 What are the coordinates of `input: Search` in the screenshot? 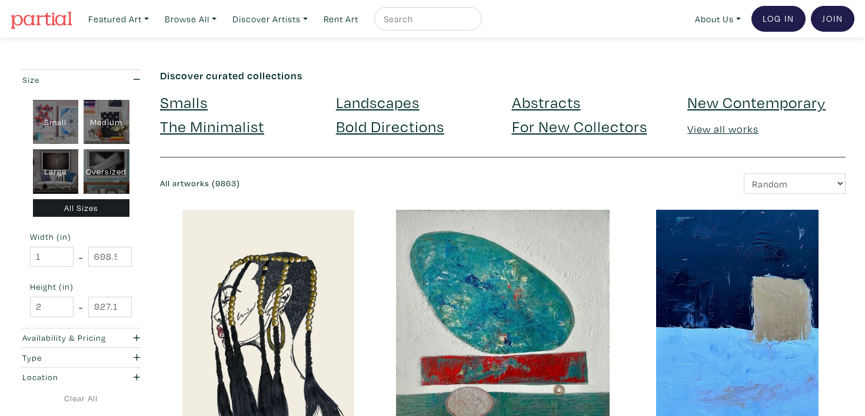 It's located at (426, 19).